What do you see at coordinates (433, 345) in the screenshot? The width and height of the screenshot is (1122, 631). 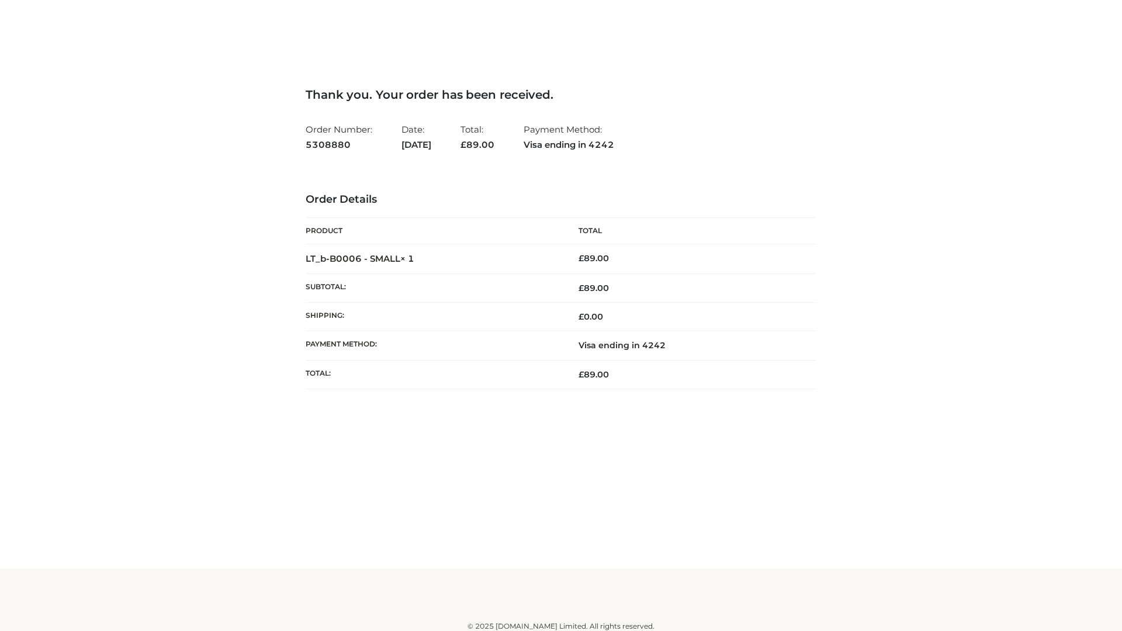 I see `th: Payment method:` at bounding box center [433, 345].